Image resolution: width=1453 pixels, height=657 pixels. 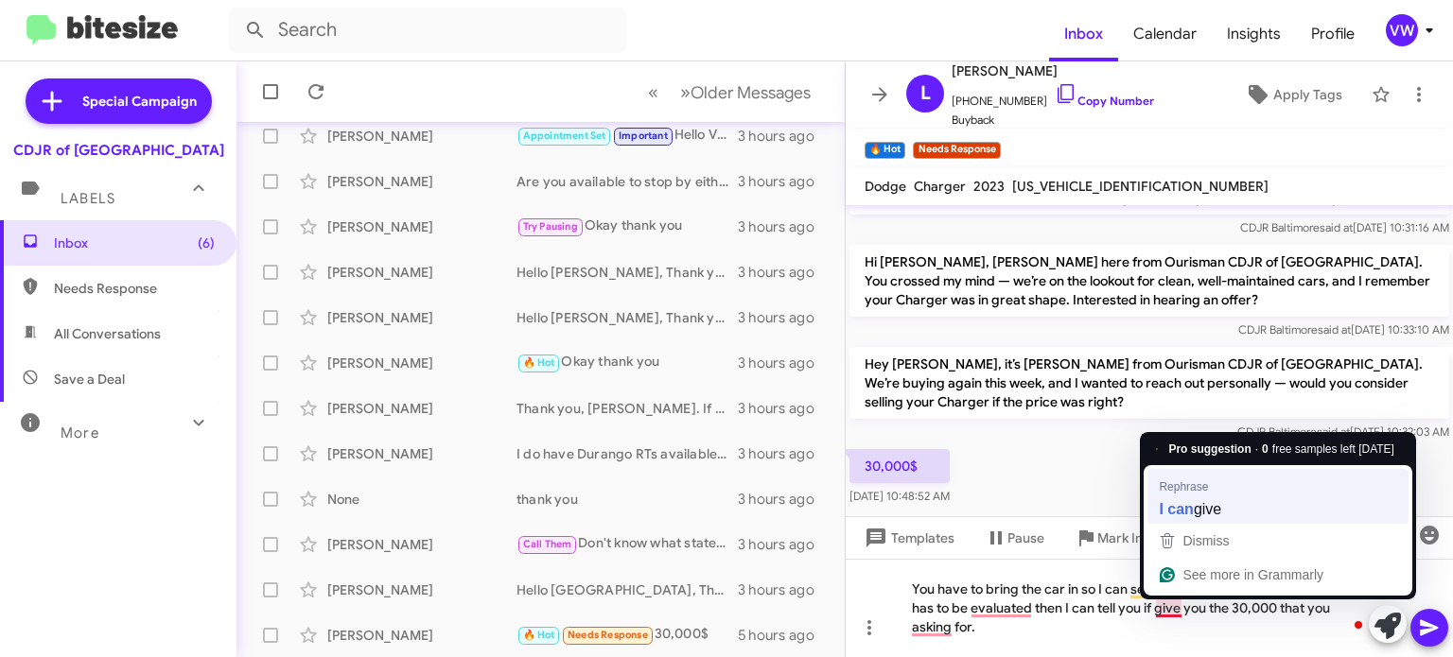 I want to click on span: Appointment Set, so click(x=565, y=135).